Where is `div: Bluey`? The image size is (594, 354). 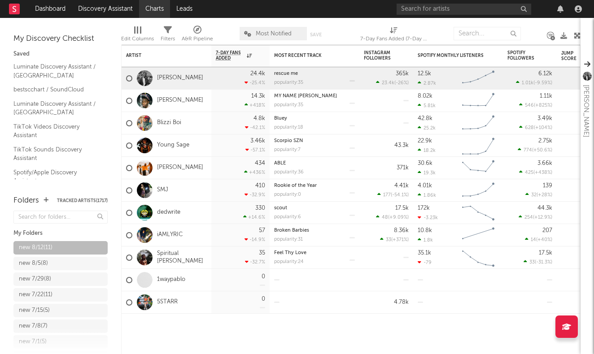
div: Bluey is located at coordinates (314, 118).